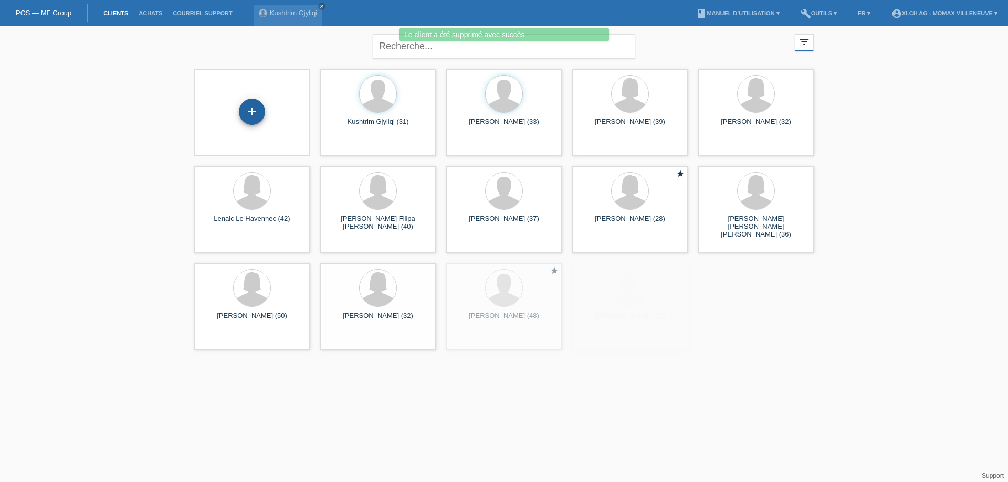 The image size is (1008, 482). I want to click on input: Recherche..., so click(504, 46).